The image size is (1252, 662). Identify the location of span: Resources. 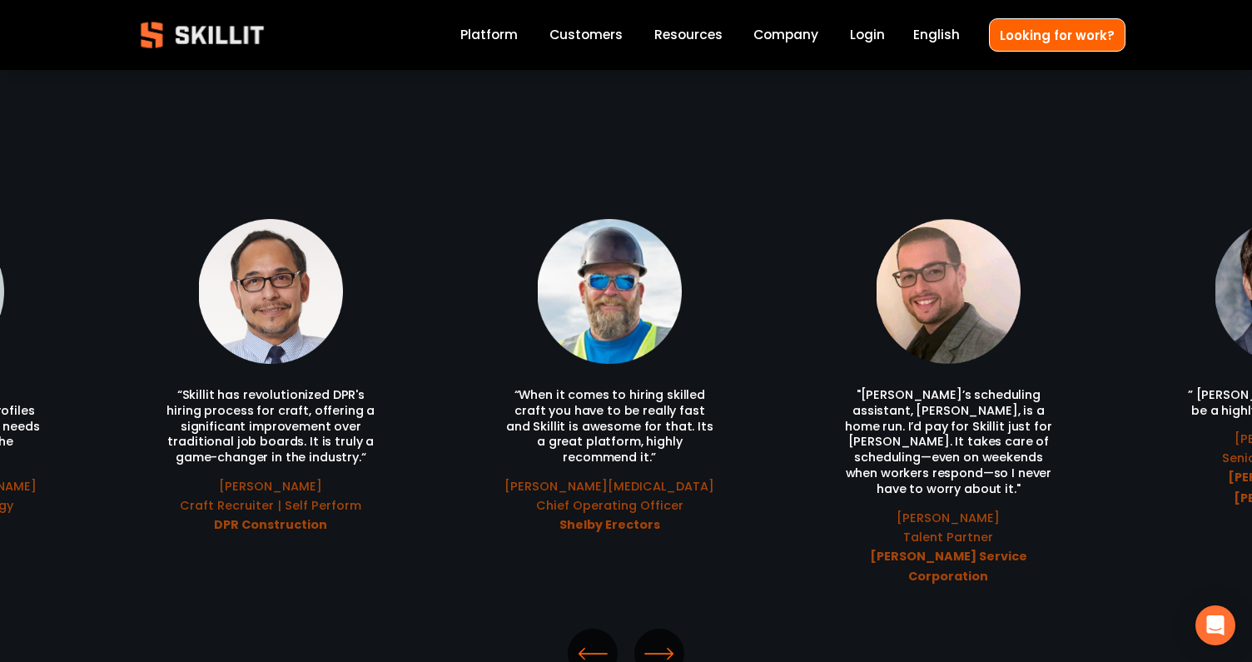
(688, 34).